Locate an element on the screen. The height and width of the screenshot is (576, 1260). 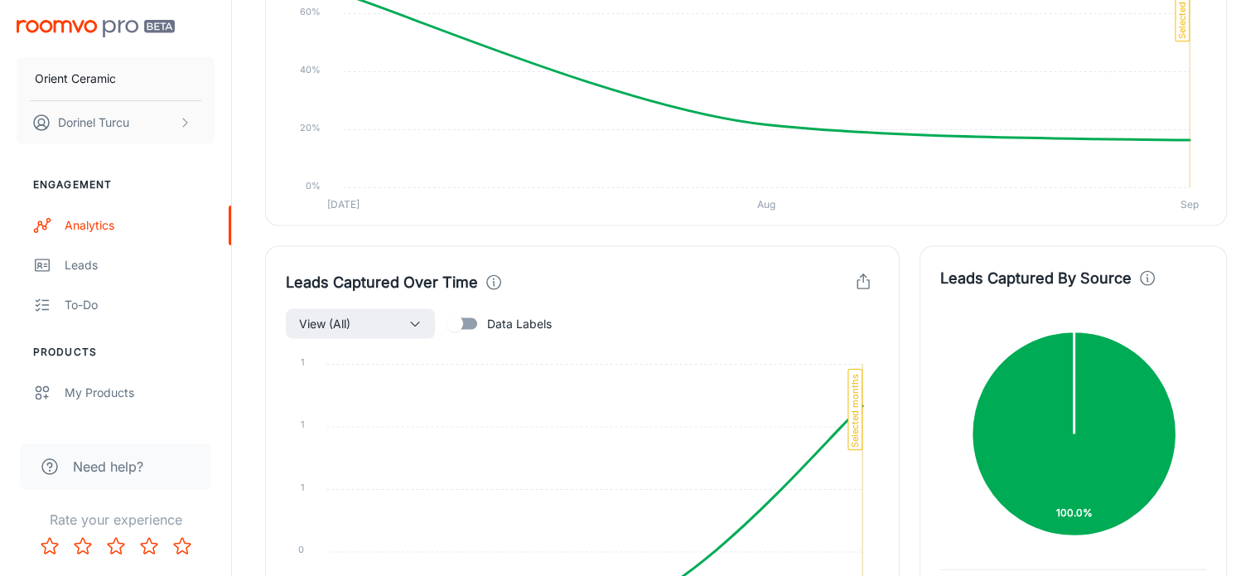
tspan: 0% is located at coordinates (313, 186).